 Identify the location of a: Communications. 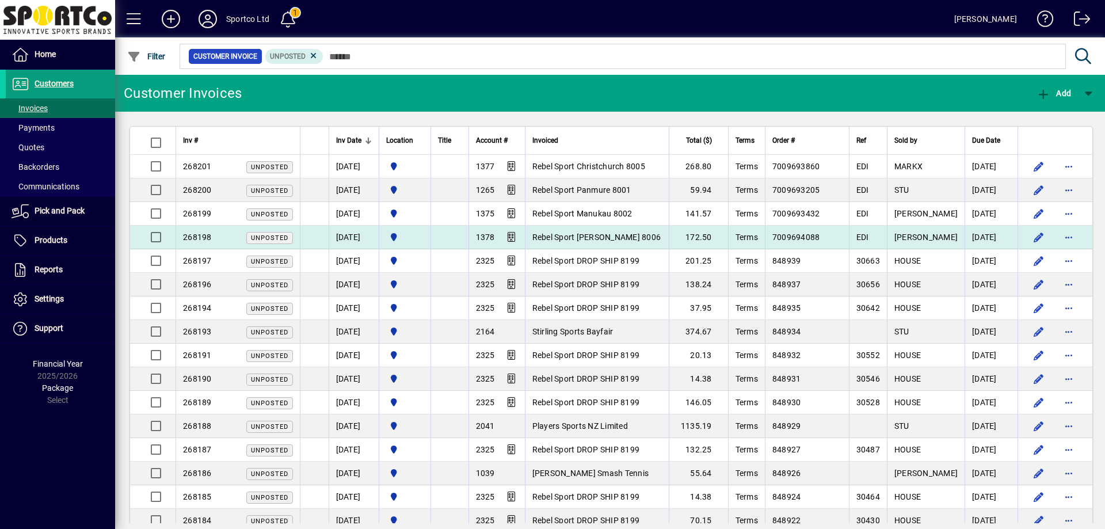
(60, 186).